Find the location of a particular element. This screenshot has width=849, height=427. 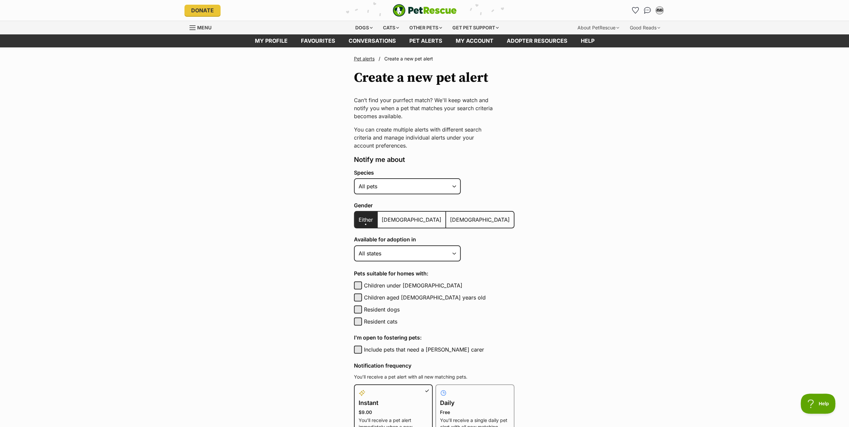

div: Get pet support is located at coordinates (475, 28).